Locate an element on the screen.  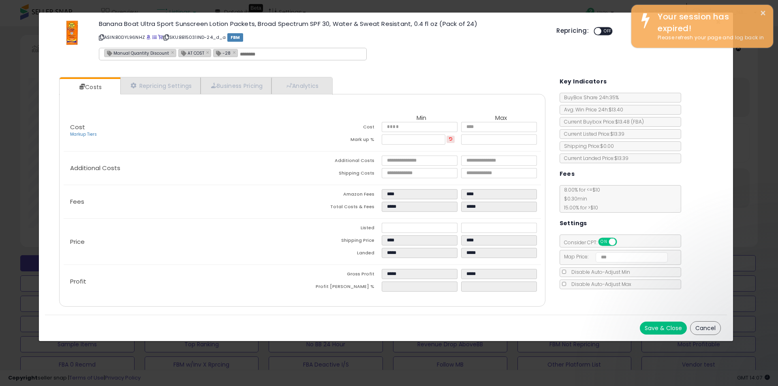
span: $0.30 min is located at coordinates (574, 199).